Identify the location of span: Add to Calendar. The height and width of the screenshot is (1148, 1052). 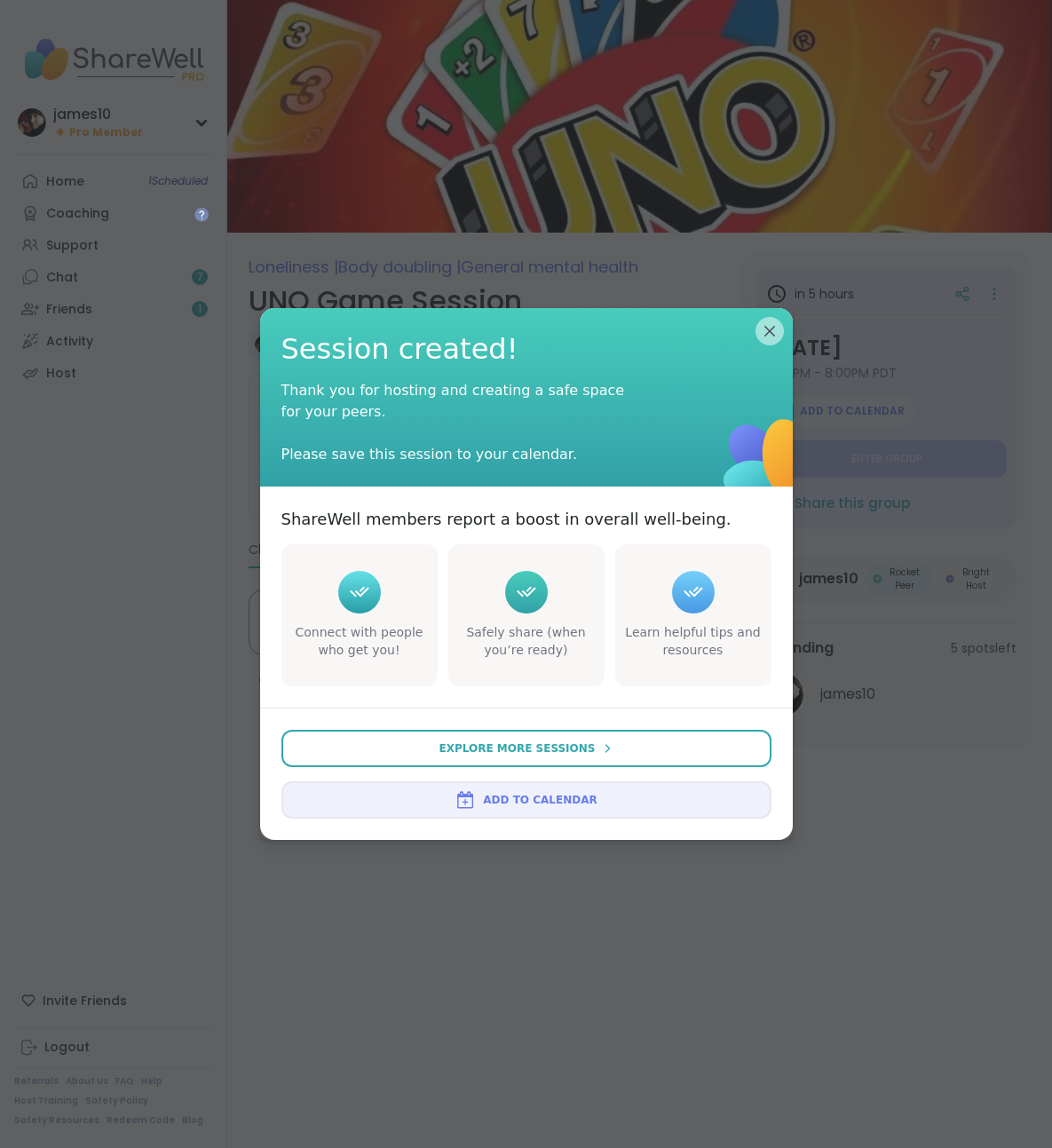
(540, 800).